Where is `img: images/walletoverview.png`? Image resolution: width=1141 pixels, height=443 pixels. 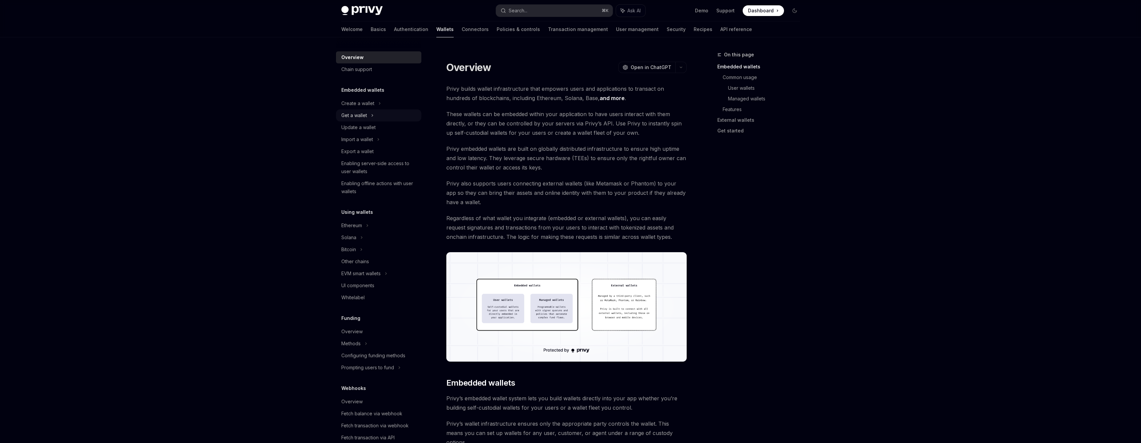
img: images/walletoverview.png is located at coordinates (566, 307).